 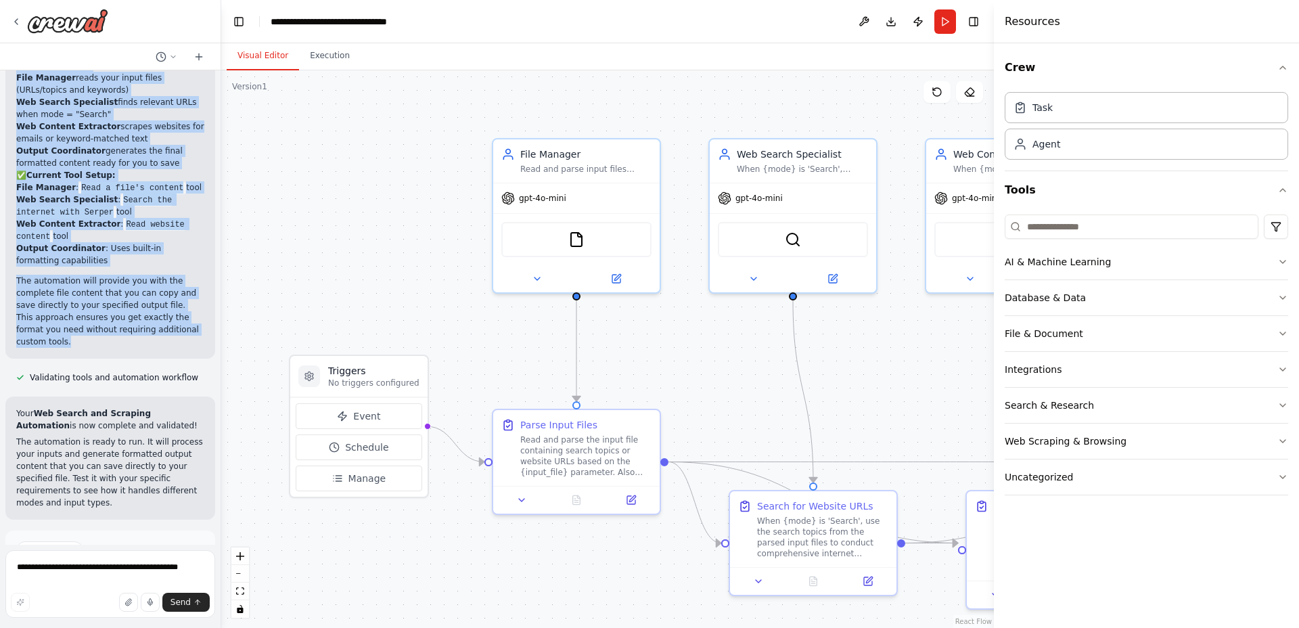 What do you see at coordinates (240, 583) in the screenshot?
I see `div: React Flow controls` at bounding box center [240, 583].